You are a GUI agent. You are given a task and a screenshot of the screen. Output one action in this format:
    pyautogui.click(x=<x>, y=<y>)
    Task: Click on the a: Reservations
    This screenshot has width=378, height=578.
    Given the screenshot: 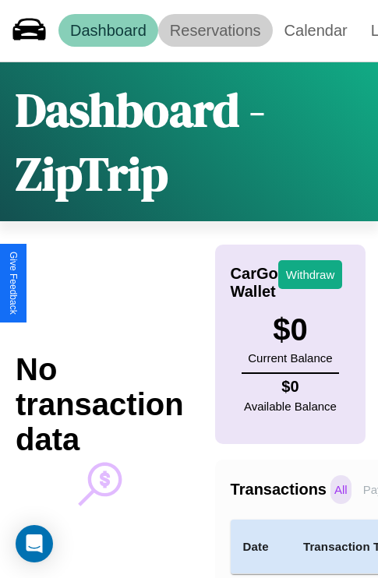 What is the action you would take?
    pyautogui.click(x=215, y=30)
    